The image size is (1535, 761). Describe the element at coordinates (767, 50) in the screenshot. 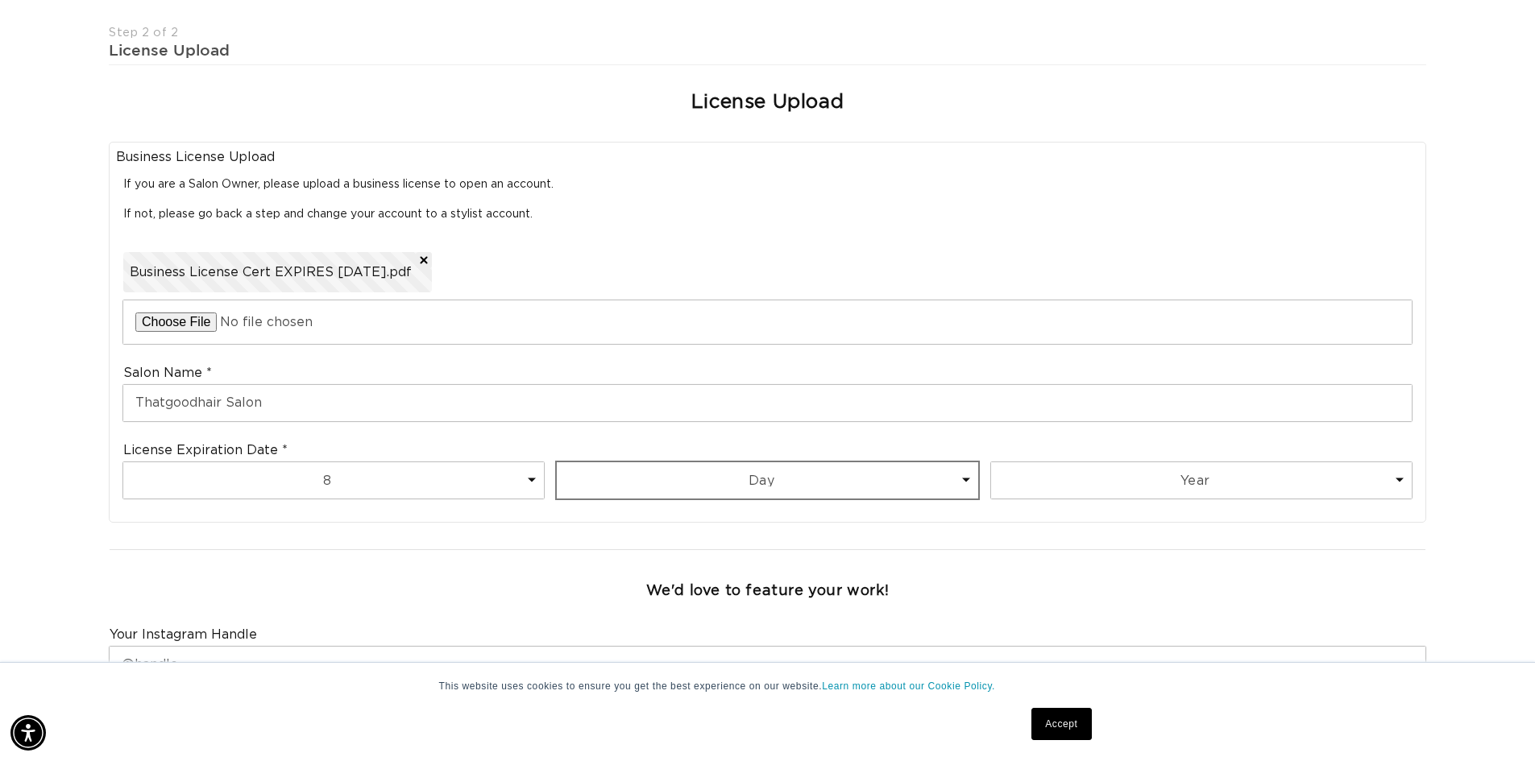

I see `div: License Upload` at that location.